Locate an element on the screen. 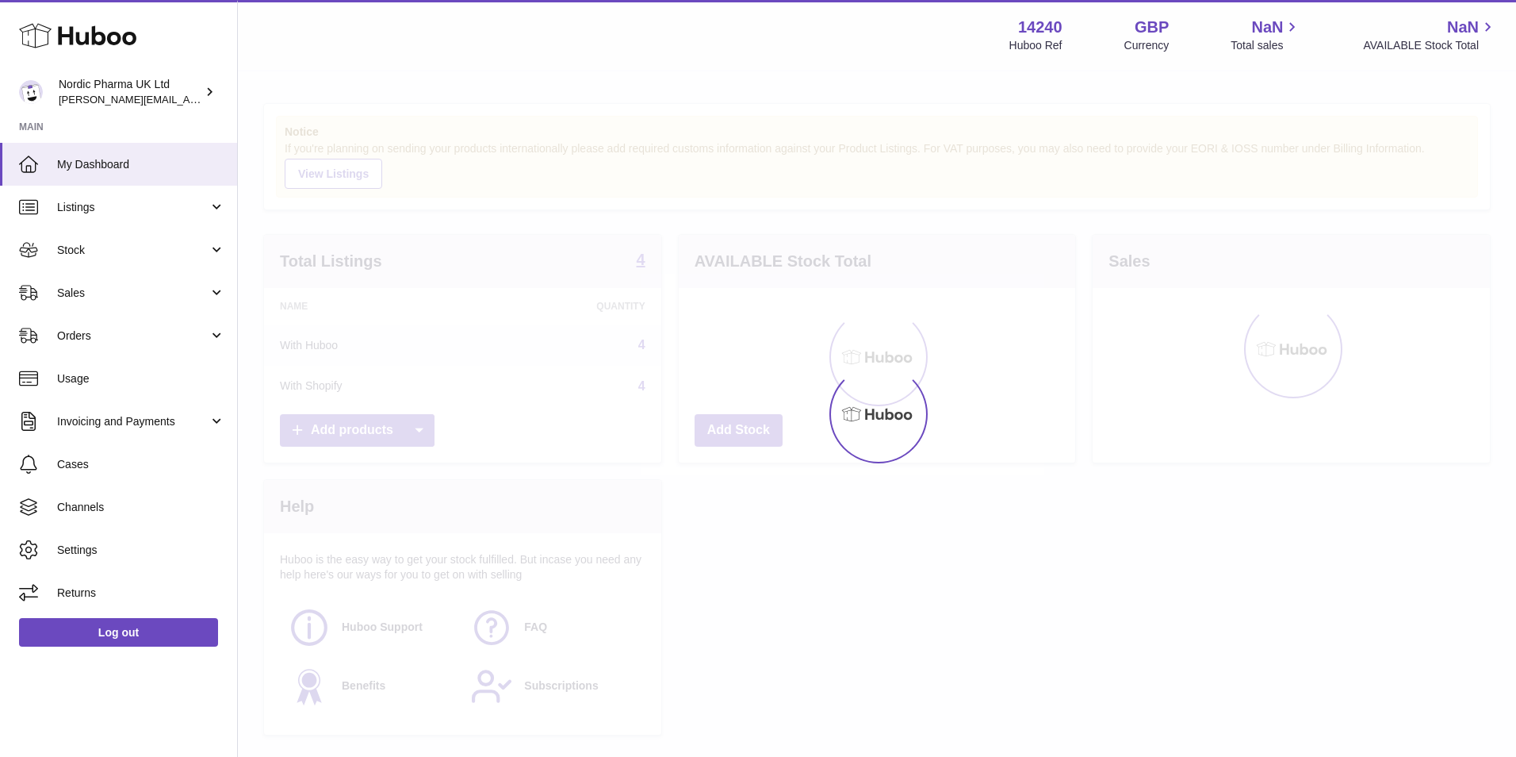  span: Settings is located at coordinates (141, 550).